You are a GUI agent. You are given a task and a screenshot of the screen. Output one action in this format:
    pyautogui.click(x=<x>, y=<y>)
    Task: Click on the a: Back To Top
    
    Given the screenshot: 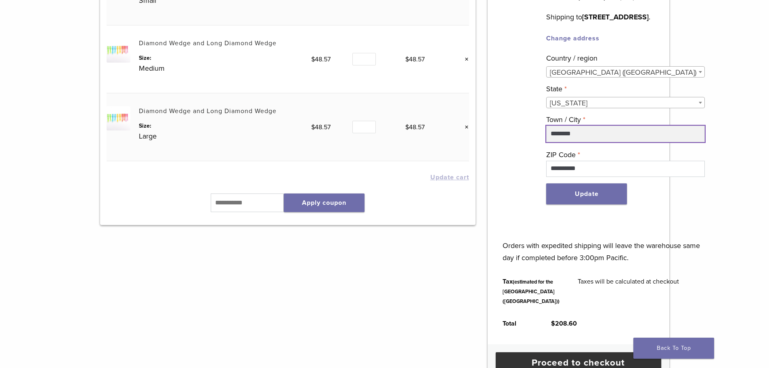 What is the action you would take?
    pyautogui.click(x=674, y=348)
    